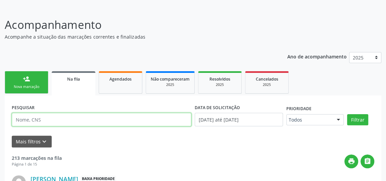 Image resolution: width=386 pixels, height=181 pixels. What do you see at coordinates (317, 56) in the screenshot?
I see `p: Ano de acompanhamento` at bounding box center [317, 56].